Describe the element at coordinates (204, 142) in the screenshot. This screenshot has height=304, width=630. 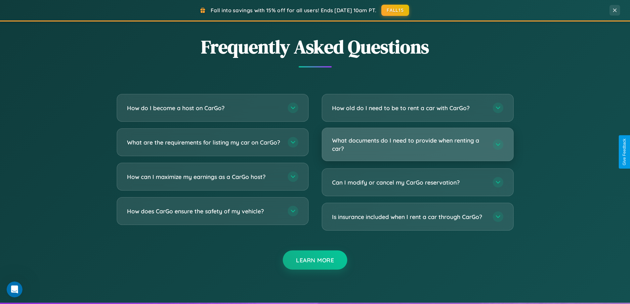
I see `h3: What are the requirements for listing my car on CarGo?` at that location.